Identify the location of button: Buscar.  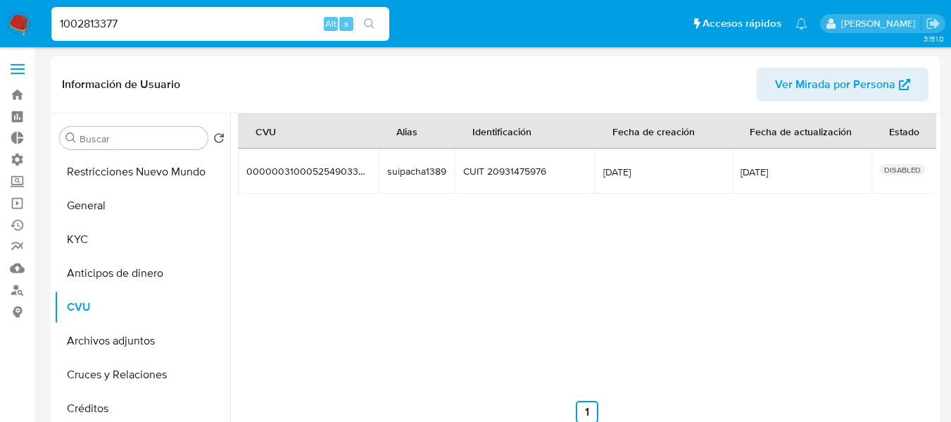
(71, 138).